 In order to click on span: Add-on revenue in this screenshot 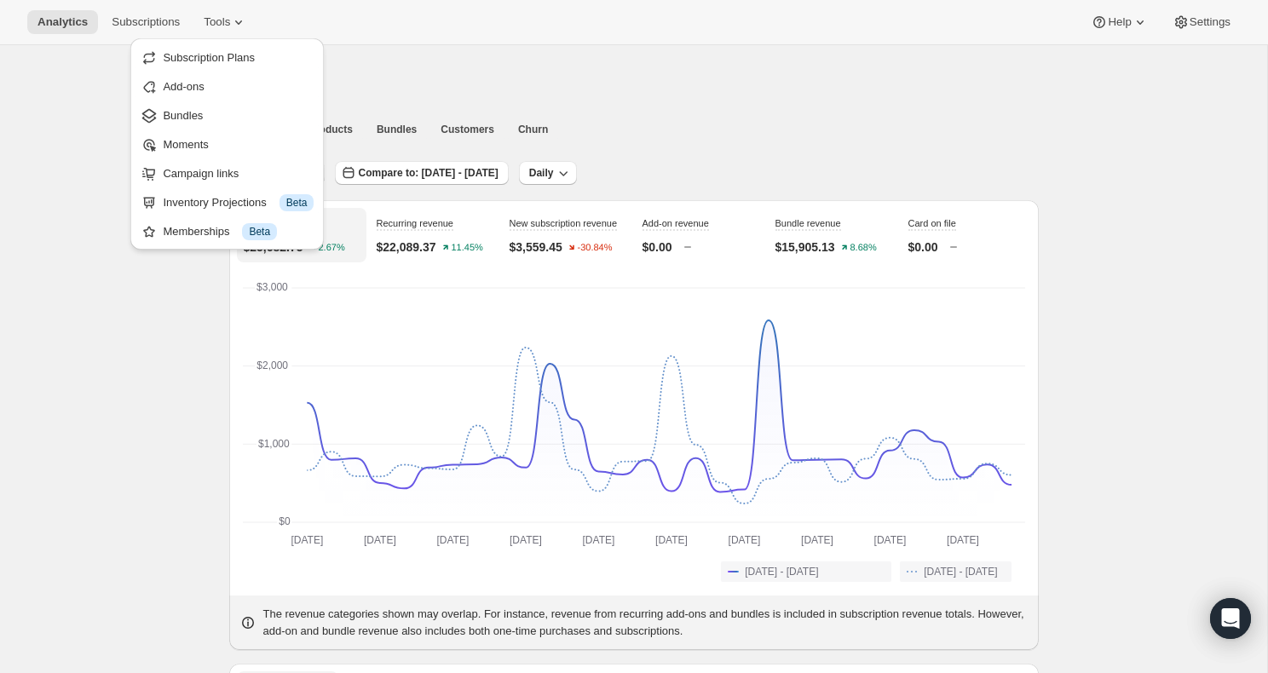, I will do `click(676, 223)`.